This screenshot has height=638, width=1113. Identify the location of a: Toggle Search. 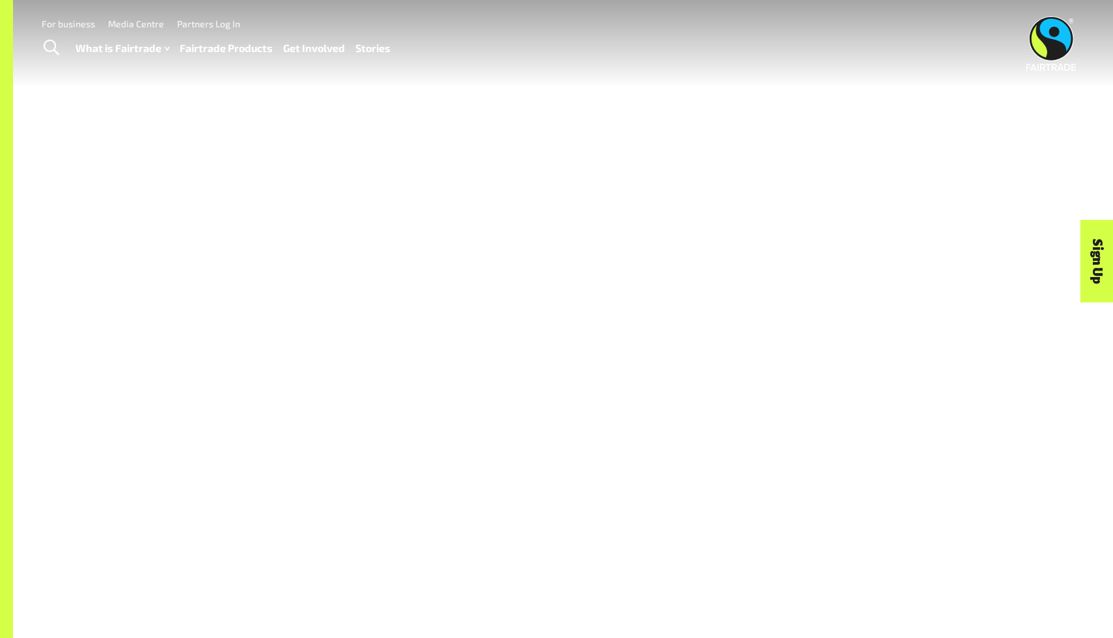
(51, 48).